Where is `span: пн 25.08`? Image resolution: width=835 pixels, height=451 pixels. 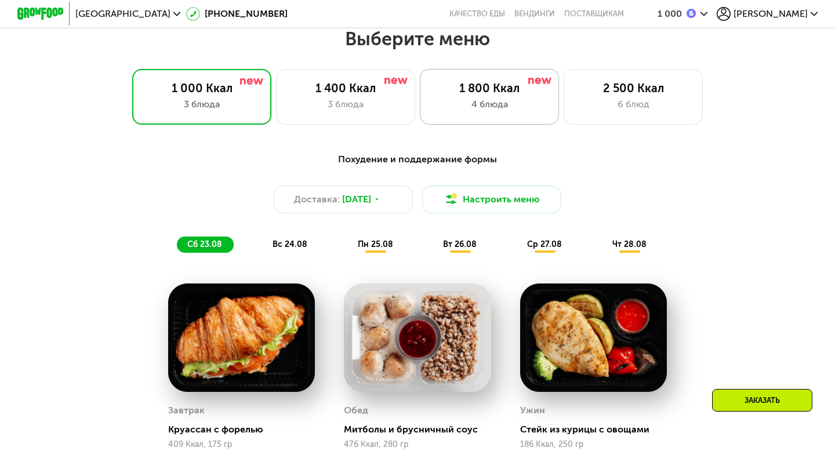
span: пн 25.08 is located at coordinates (375, 244).